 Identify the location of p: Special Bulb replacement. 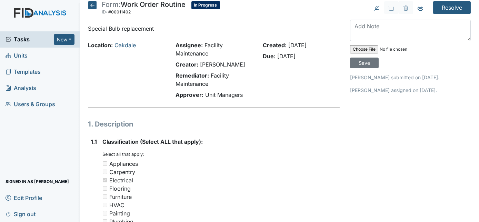
(214, 29).